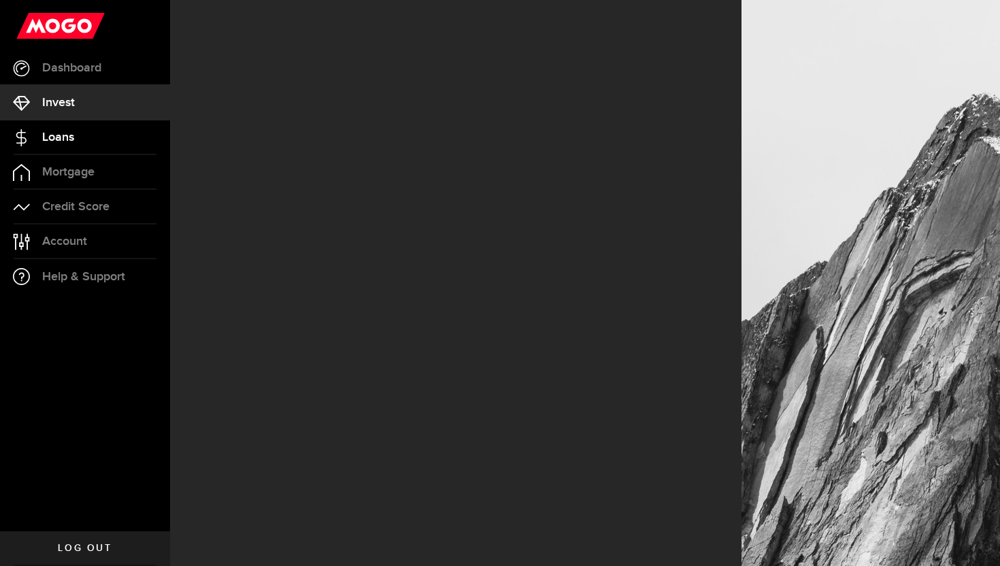 Image resolution: width=1000 pixels, height=566 pixels. What do you see at coordinates (84, 548) in the screenshot?
I see `span: Log out` at bounding box center [84, 548].